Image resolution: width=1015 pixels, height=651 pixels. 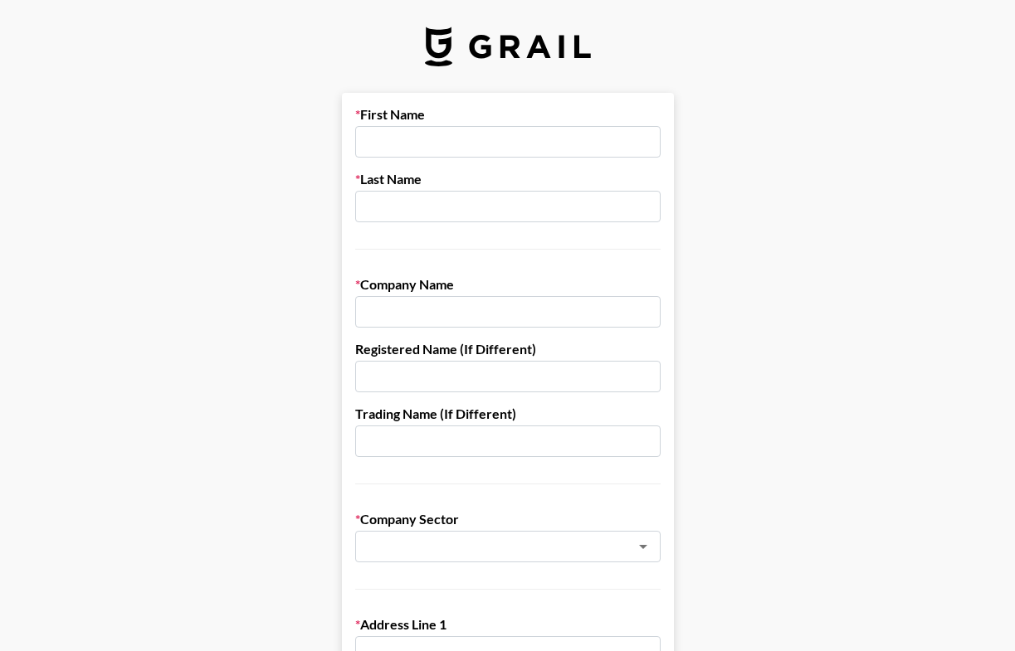 I want to click on label: First Name, so click(x=508, y=115).